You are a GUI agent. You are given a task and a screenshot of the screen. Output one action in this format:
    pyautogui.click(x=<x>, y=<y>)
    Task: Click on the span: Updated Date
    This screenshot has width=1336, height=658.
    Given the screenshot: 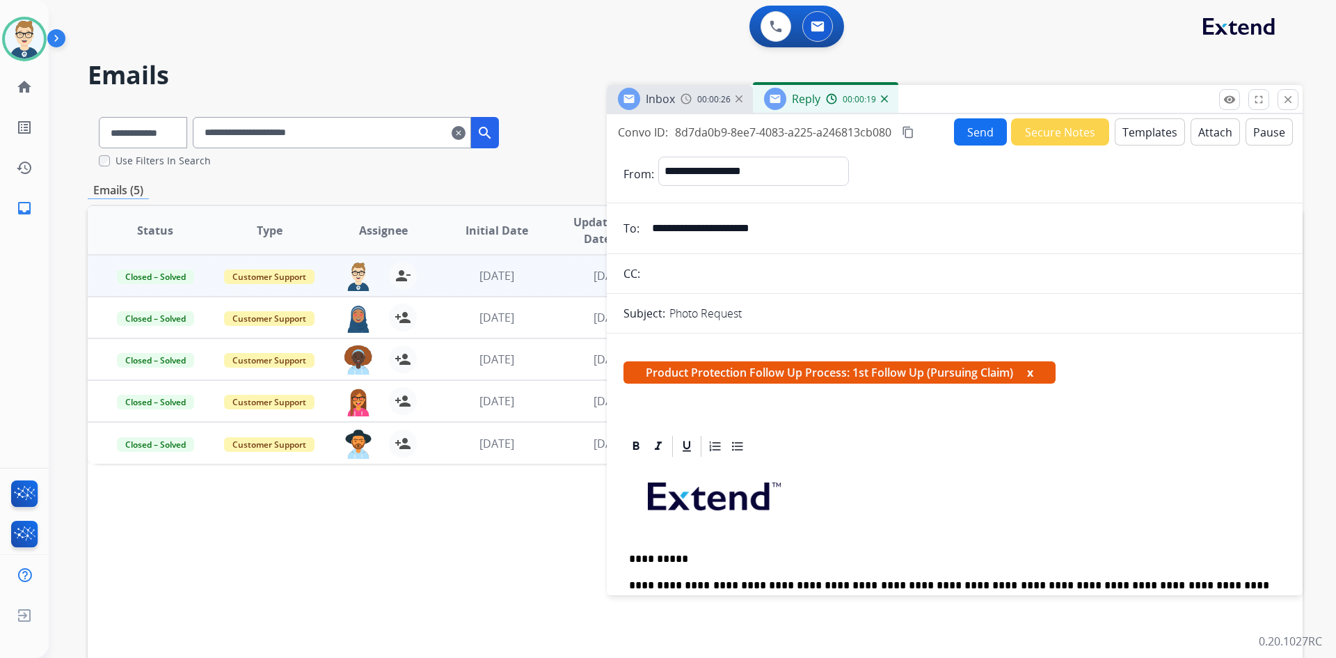 What is the action you would take?
    pyautogui.click(x=597, y=230)
    